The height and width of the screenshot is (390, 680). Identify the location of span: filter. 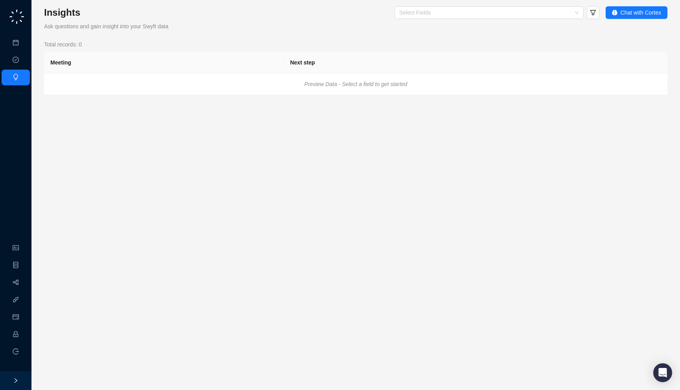
(593, 13).